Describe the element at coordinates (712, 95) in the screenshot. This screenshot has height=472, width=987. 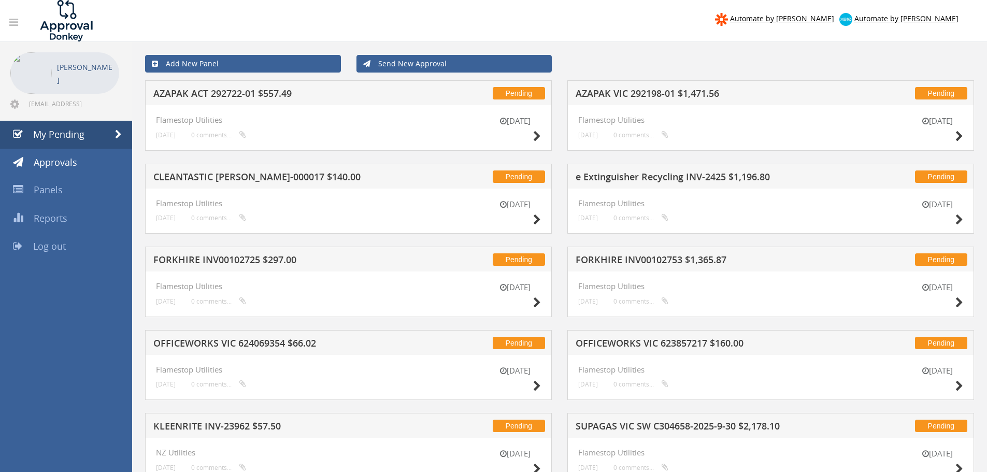
I see `h5: AZAPAK VIC 292198-01 $1,471.56` at that location.